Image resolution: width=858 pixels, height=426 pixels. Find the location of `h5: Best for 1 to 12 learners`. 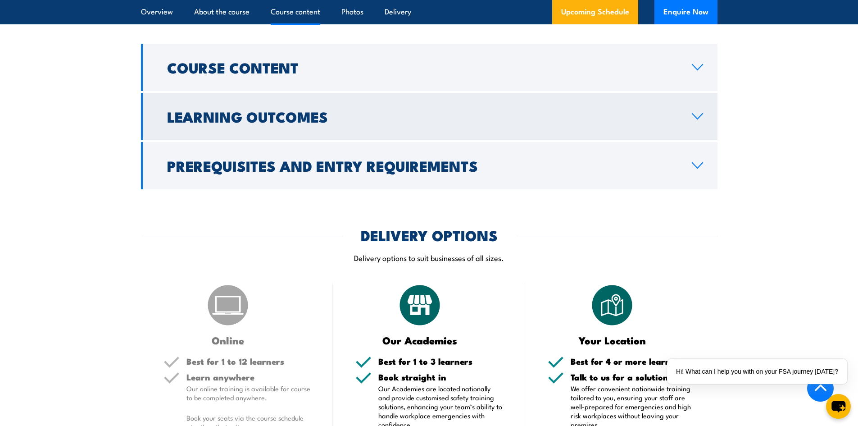

h5: Best for 1 to 12 learners is located at coordinates (249, 361).